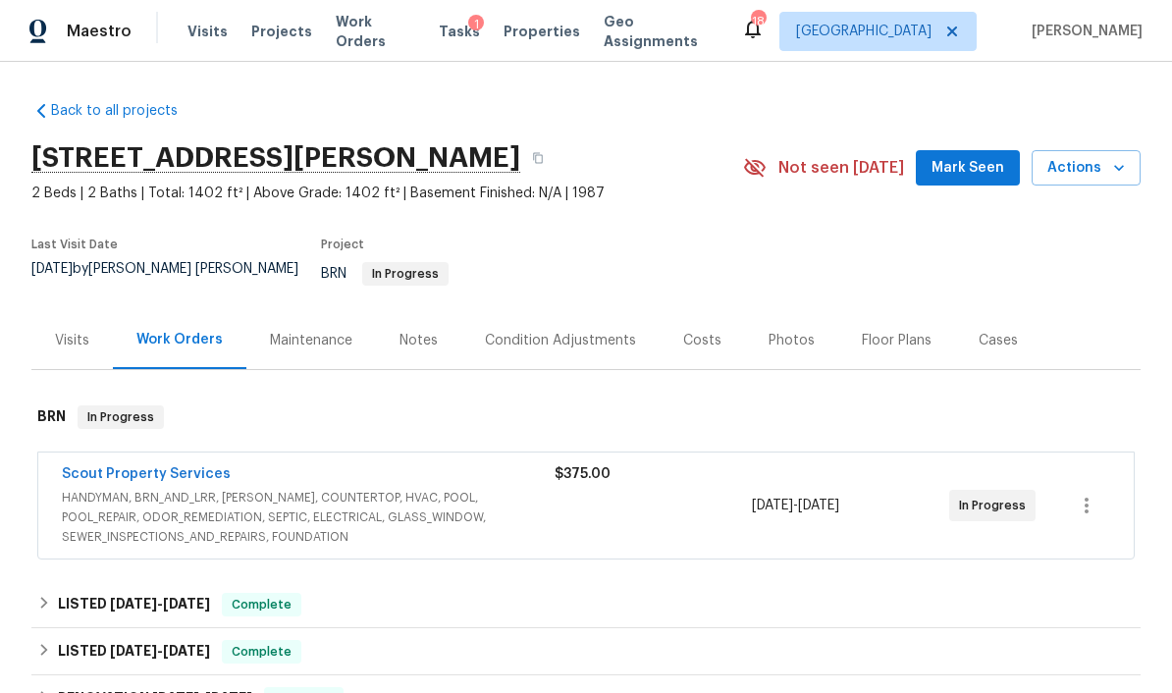 The image size is (1172, 693). Describe the element at coordinates (476, 25) in the screenshot. I see `div: 1` at that location.